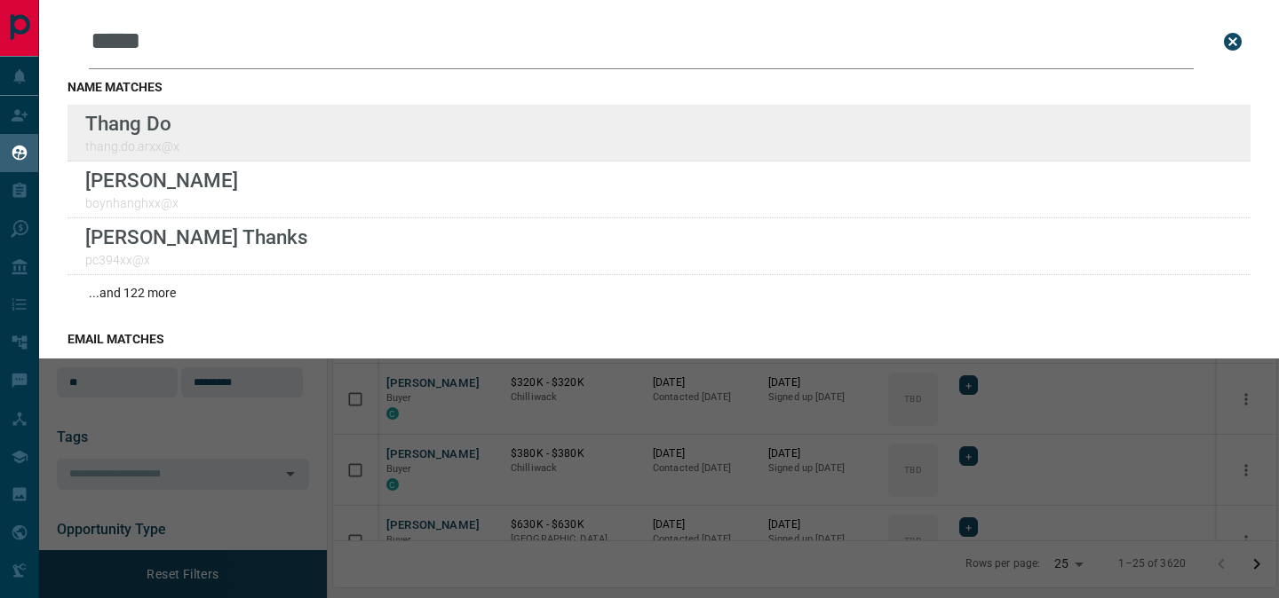 The height and width of the screenshot is (598, 1279). What do you see at coordinates (196, 260) in the screenshot?
I see `p: pc394xx@x` at bounding box center [196, 260].